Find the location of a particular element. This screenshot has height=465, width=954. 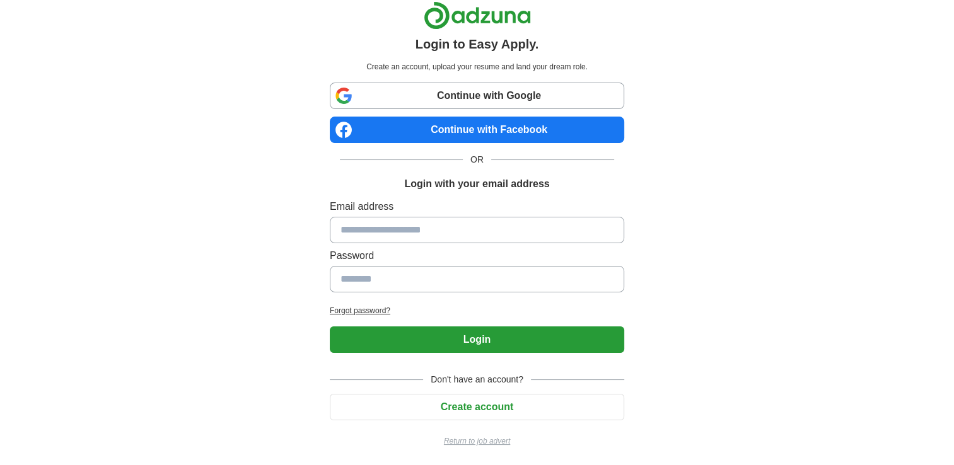

a: Continue with Google is located at coordinates (477, 96).